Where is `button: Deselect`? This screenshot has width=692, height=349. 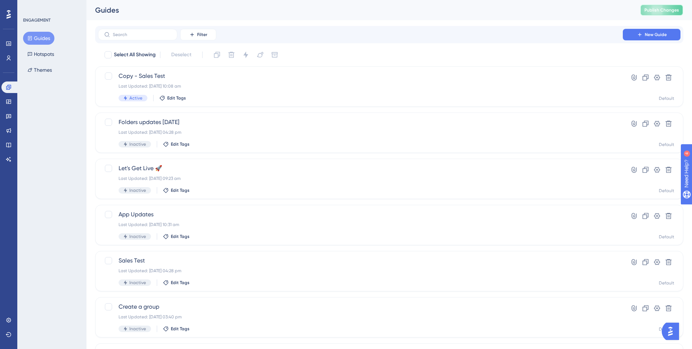 button: Deselect is located at coordinates (181, 55).